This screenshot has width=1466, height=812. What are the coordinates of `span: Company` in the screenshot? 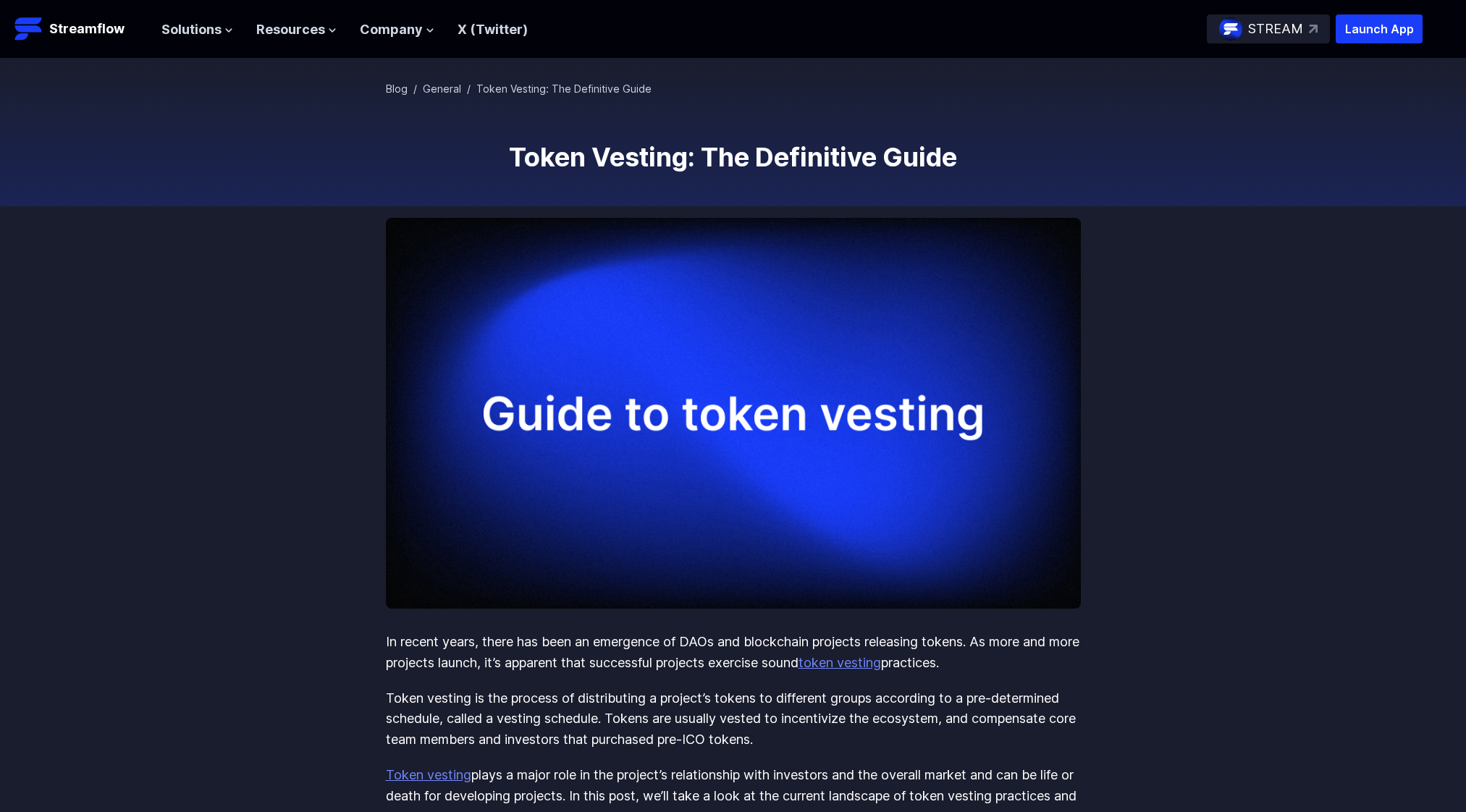 It's located at (391, 29).